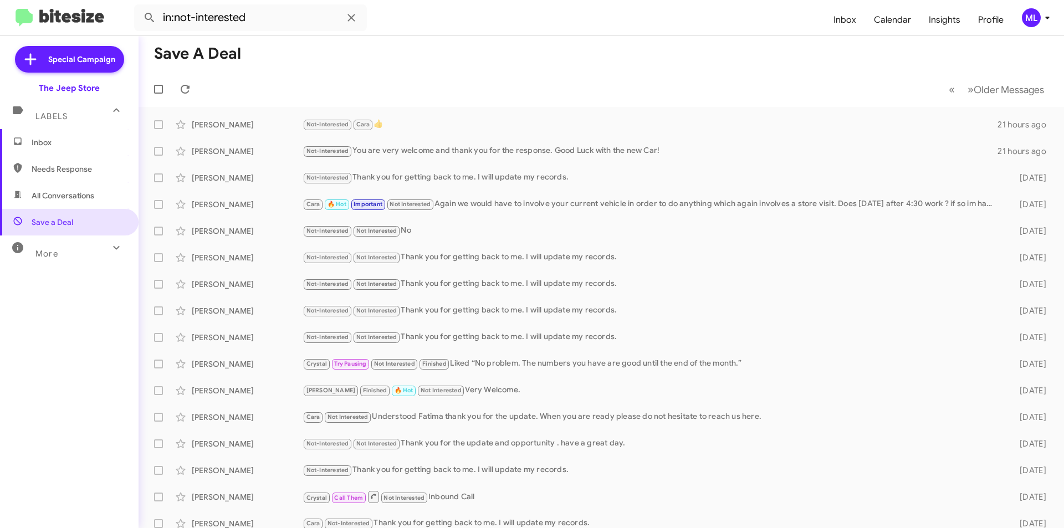 Image resolution: width=1064 pixels, height=528 pixels. I want to click on div: Inbound Call, so click(652, 497).